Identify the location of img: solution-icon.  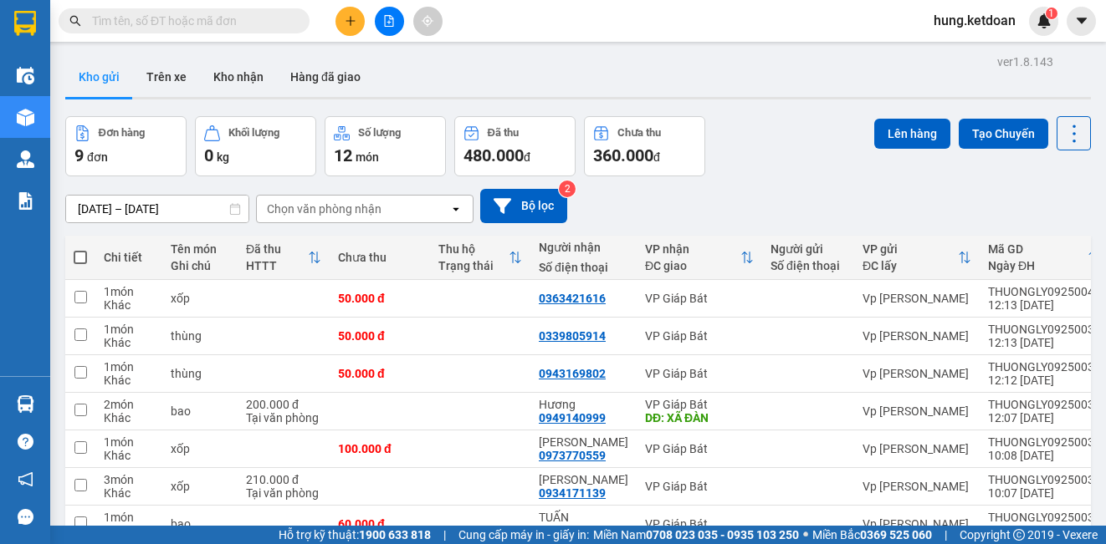
(25, 201).